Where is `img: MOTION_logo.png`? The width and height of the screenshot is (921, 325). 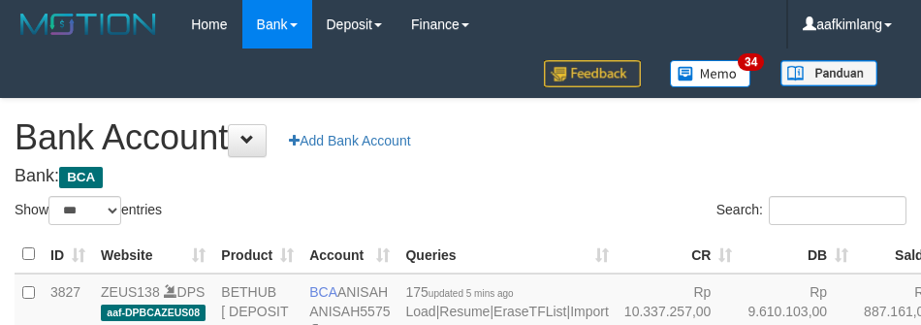 img: MOTION_logo.png is located at coordinates (88, 24).